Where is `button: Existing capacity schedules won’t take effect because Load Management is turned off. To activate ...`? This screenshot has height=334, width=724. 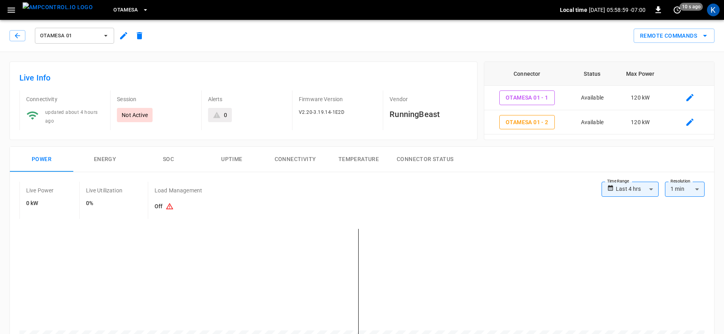
button: Existing capacity schedules won’t take effect because Load Management is turned off. To activate ... is located at coordinates (170, 206).